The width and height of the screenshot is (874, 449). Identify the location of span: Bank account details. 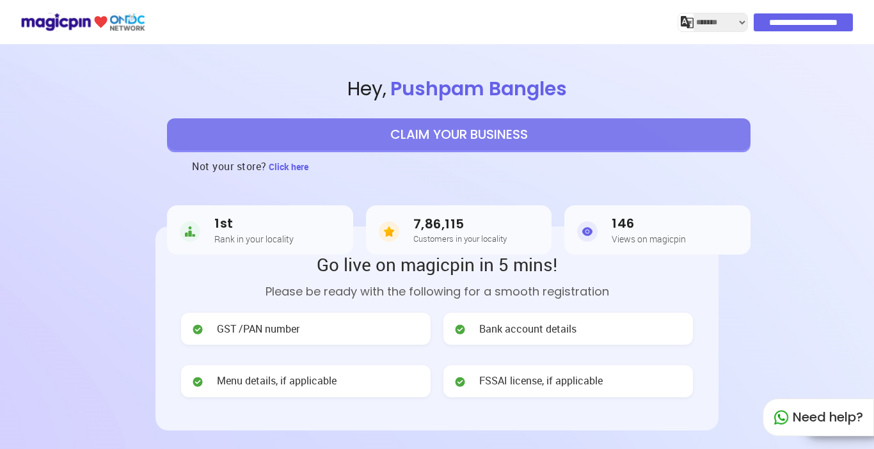
(528, 329).